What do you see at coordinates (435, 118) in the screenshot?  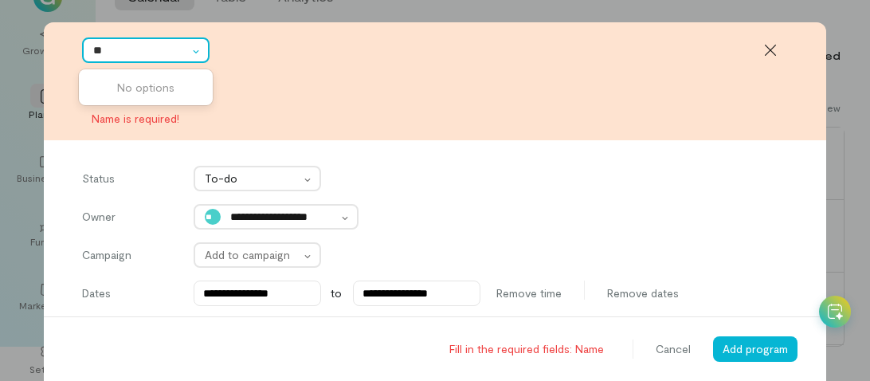 I see `div: Name is required!` at bounding box center [435, 118].